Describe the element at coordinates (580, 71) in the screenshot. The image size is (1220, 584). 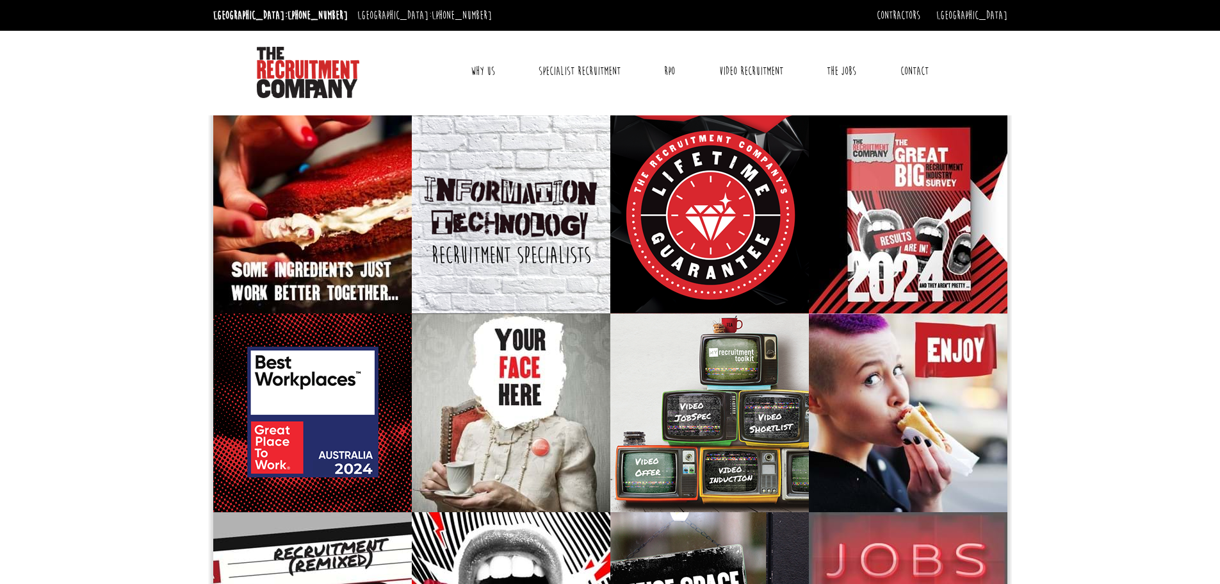
I see `a: Specialist Recruitment` at that location.